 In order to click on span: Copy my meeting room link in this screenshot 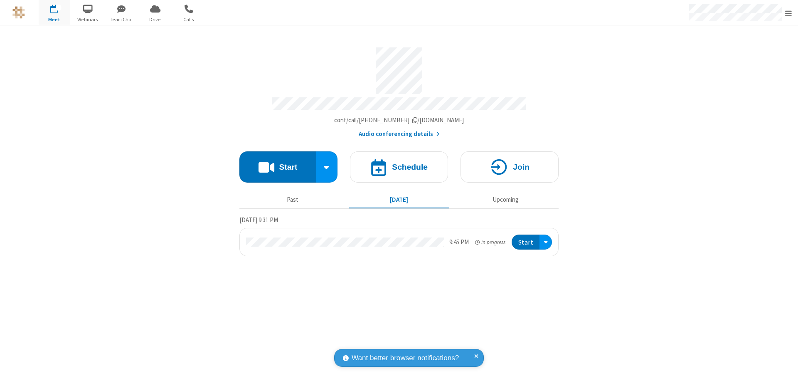, I will do `click(399, 120)`.